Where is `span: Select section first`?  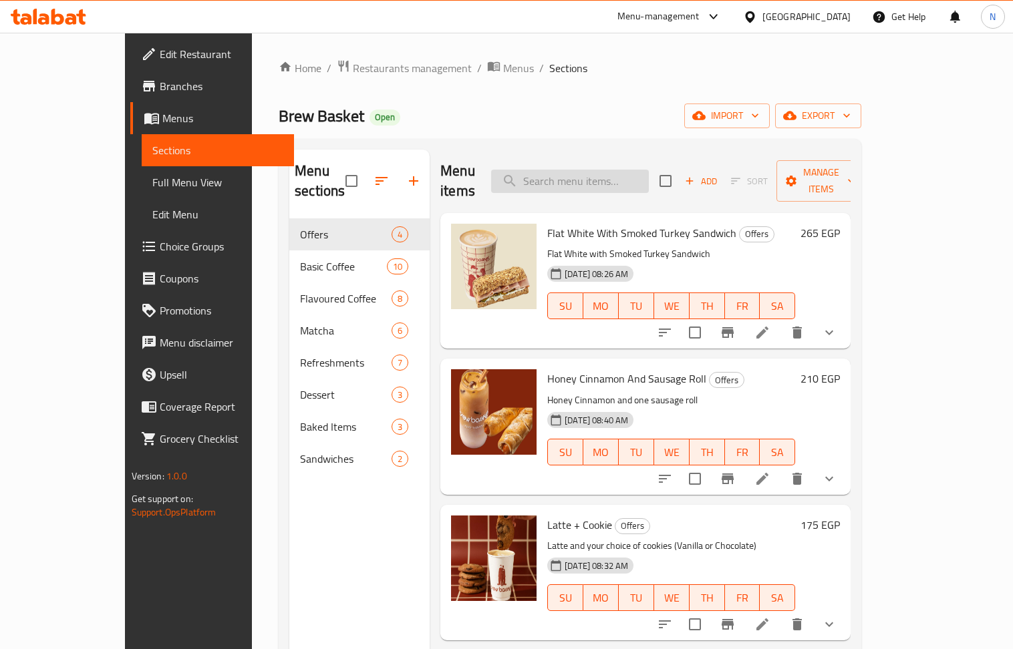
span: Select section first is located at coordinates (749, 181).